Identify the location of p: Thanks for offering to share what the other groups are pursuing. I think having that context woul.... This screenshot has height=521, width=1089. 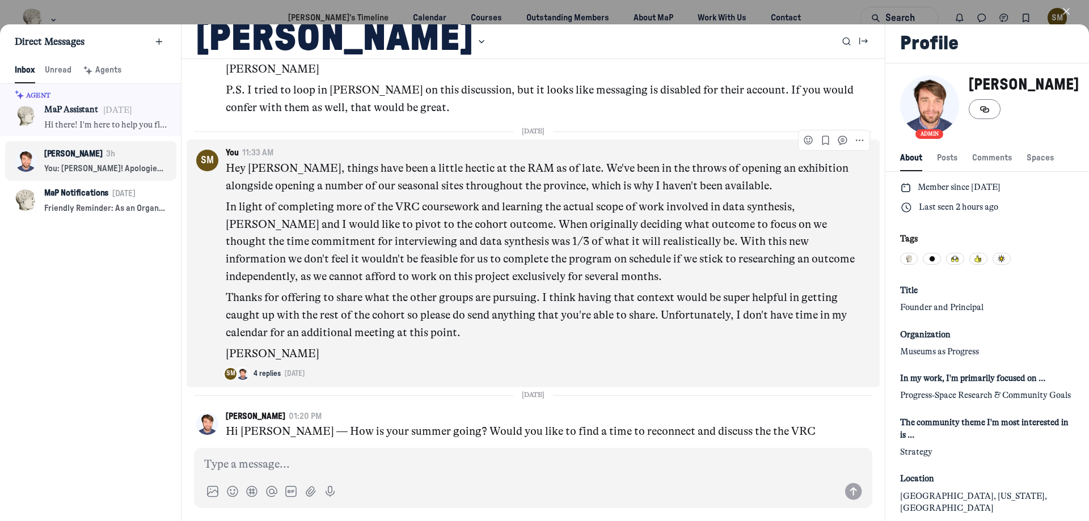
(543, 315).